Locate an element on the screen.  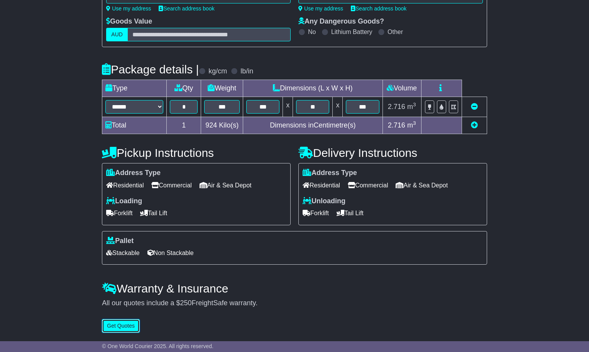
a: Remove this item is located at coordinates (475, 107).